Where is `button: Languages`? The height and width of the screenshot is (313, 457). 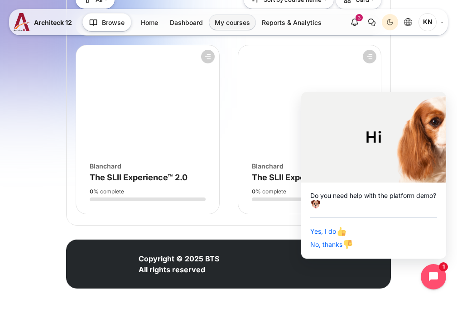 button: Languages is located at coordinates (408, 22).